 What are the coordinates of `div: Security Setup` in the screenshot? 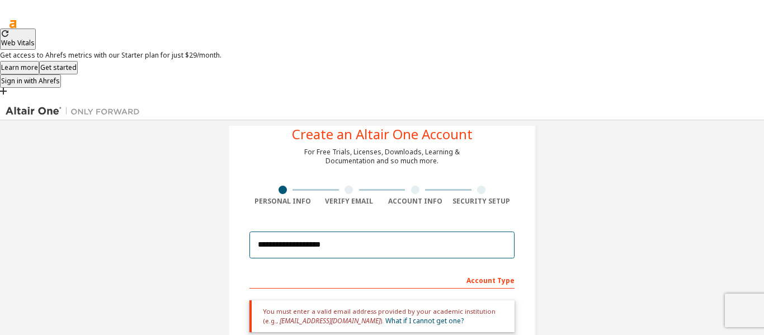 It's located at (482, 201).